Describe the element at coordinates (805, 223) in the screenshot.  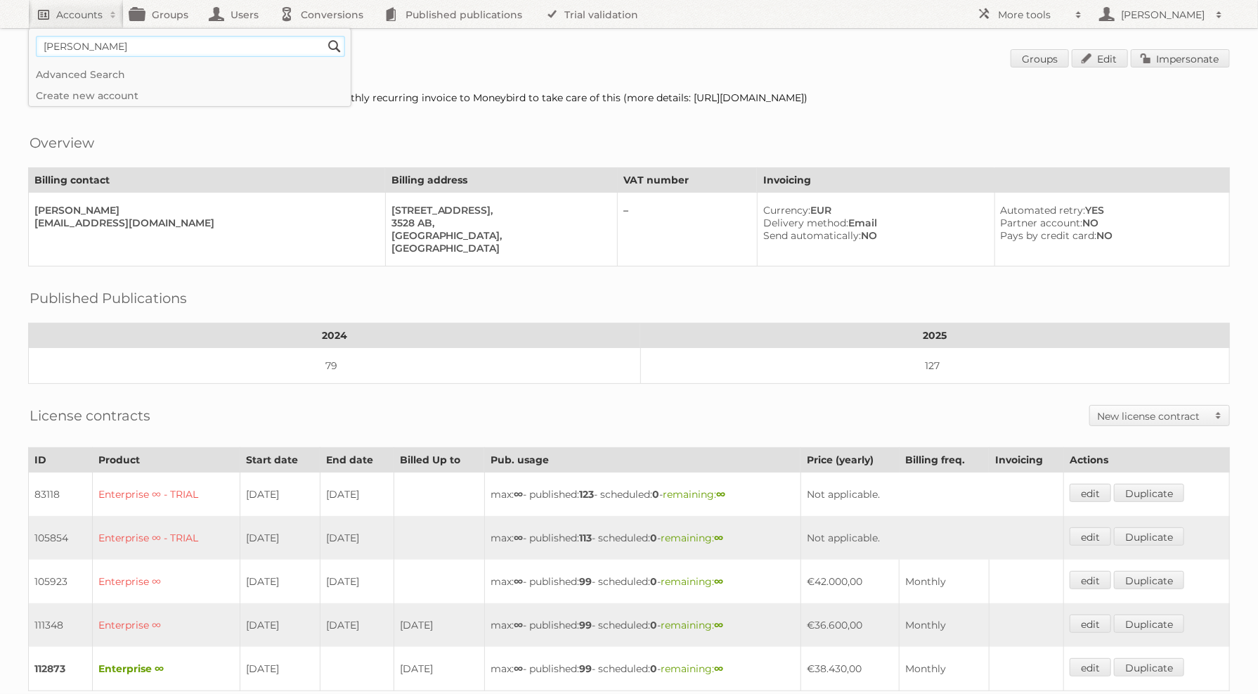
I see `span: Delivery method:` at that location.